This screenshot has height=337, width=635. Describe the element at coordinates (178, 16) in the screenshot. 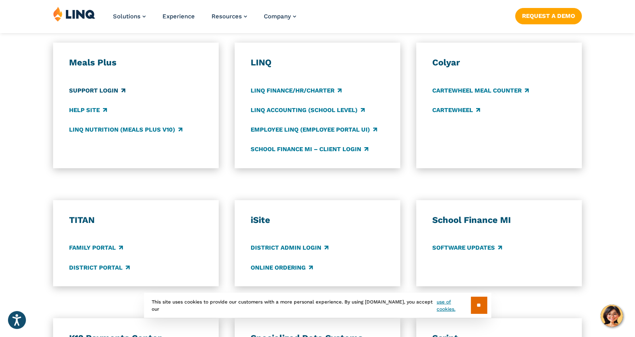

I see `span: Experience` at that location.